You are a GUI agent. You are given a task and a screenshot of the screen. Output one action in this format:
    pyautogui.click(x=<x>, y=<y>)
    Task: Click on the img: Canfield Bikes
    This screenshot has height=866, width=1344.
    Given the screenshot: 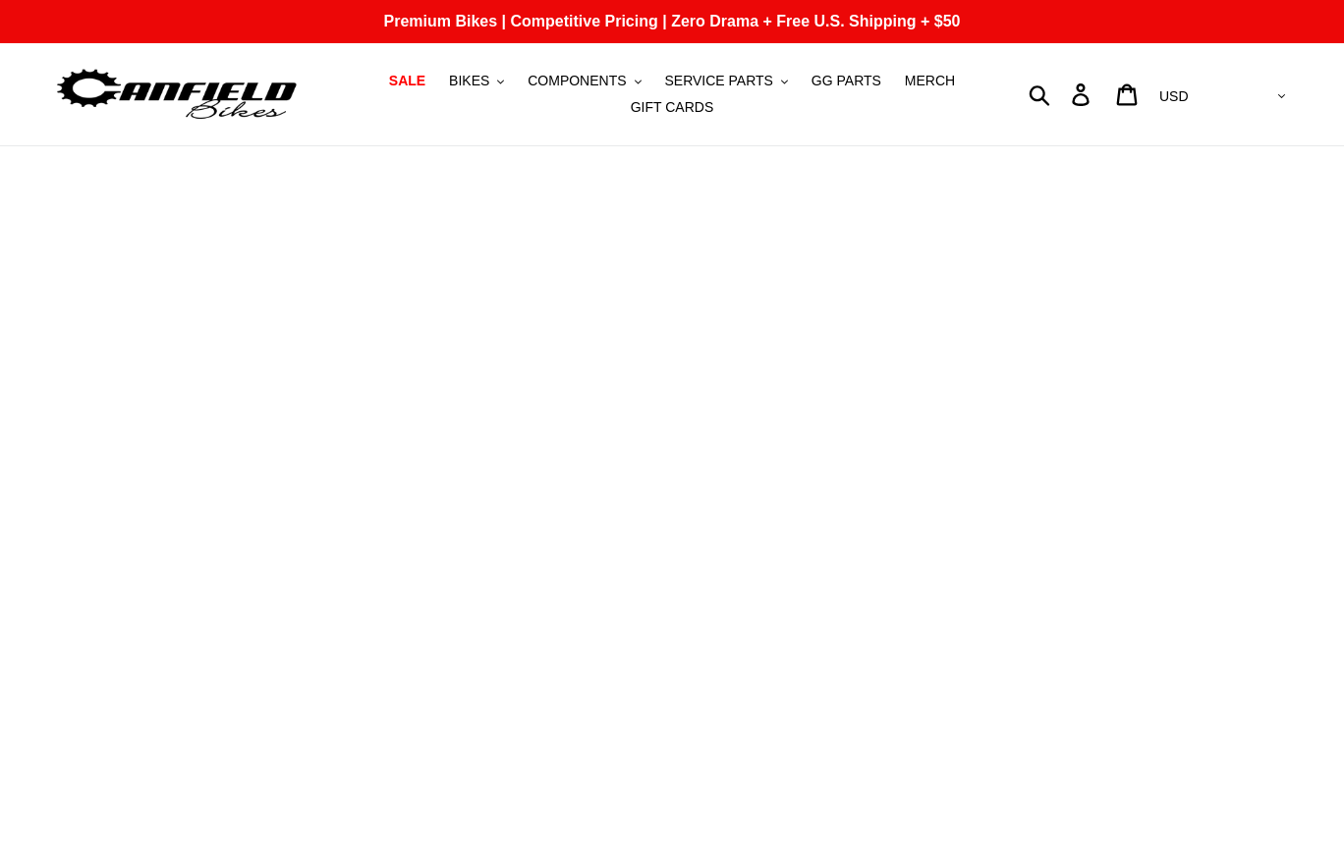 What is the action you would take?
    pyautogui.click(x=177, y=94)
    